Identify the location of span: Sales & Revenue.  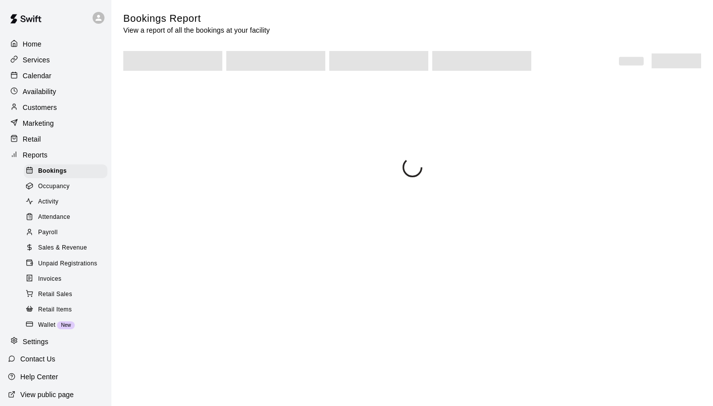
(62, 248).